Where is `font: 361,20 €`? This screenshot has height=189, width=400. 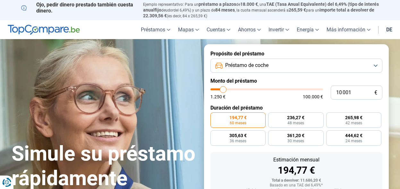
font: 361,20 € is located at coordinates (296, 136).